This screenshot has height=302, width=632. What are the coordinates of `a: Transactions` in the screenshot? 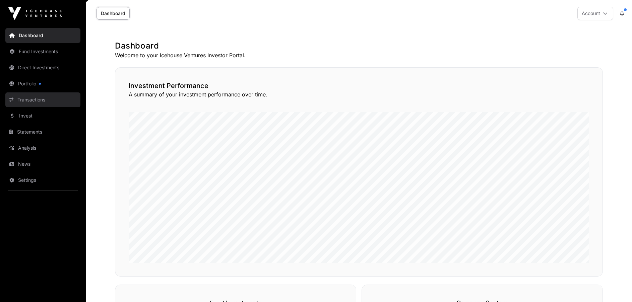 It's located at (43, 100).